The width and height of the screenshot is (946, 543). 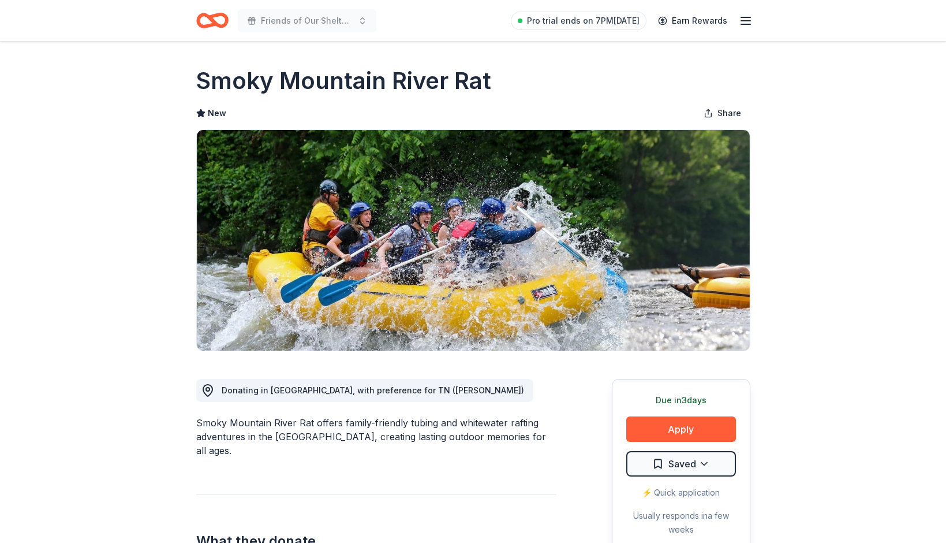 What do you see at coordinates (343, 81) in the screenshot?
I see `h1: Smoky Mountain River Rat` at bounding box center [343, 81].